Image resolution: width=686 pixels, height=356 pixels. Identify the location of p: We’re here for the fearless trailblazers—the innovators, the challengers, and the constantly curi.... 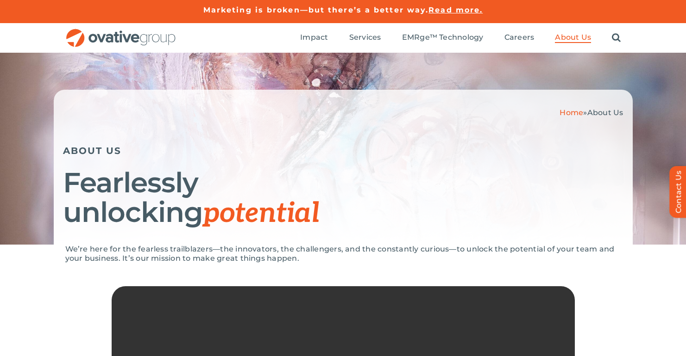
(343, 254).